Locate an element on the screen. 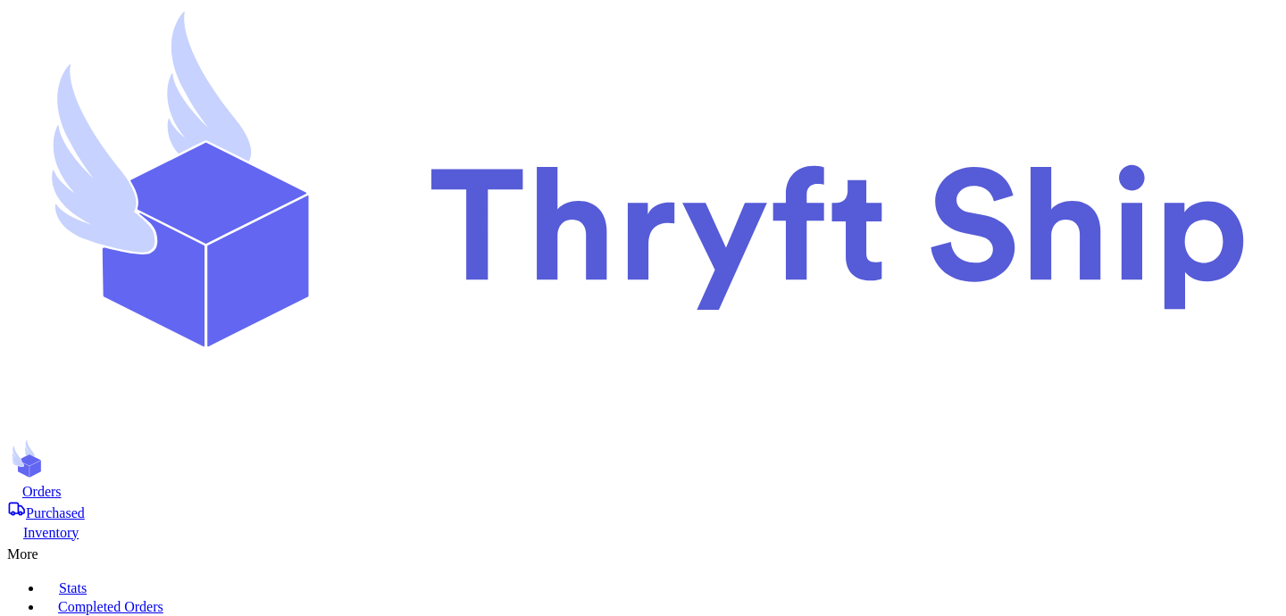  div: More is located at coordinates (643, 552).